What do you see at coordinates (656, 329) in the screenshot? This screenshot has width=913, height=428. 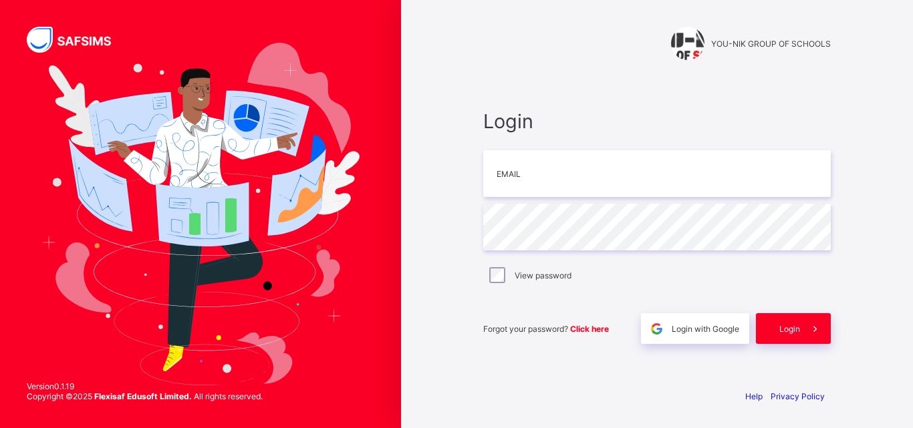 I see `img: google.396cfc9801f0270233282035f929180a.svg` at bounding box center [656, 329].